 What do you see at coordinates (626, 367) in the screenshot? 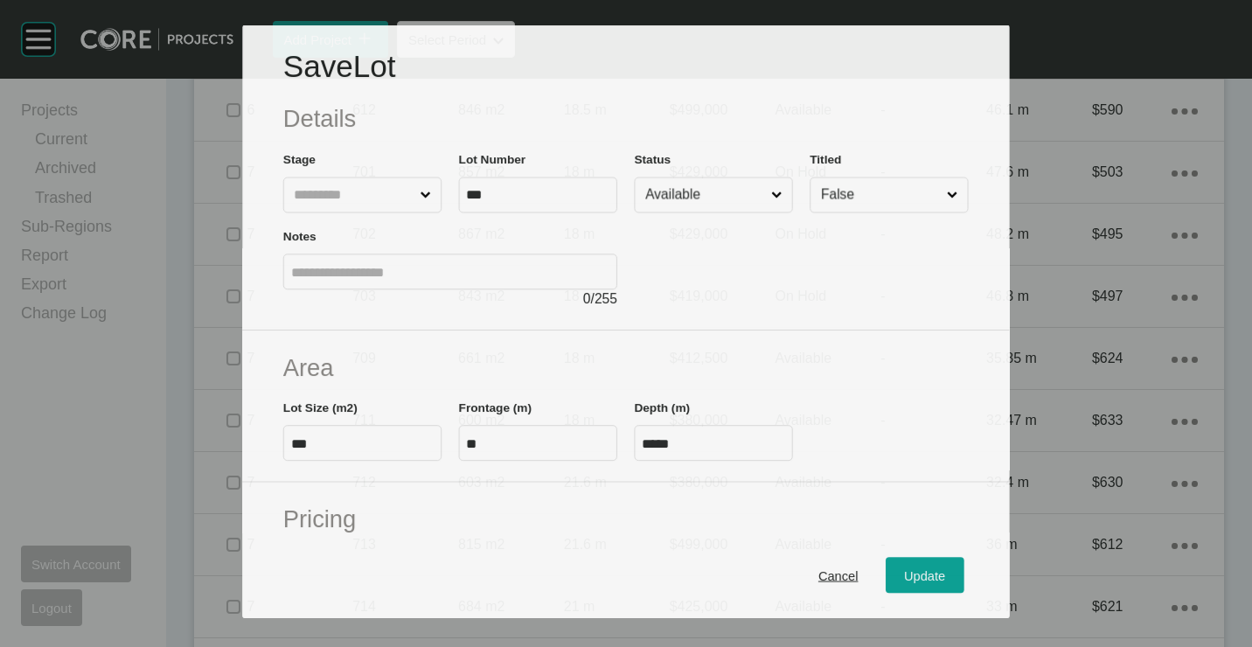
I see `h2: Area` at bounding box center [626, 367].